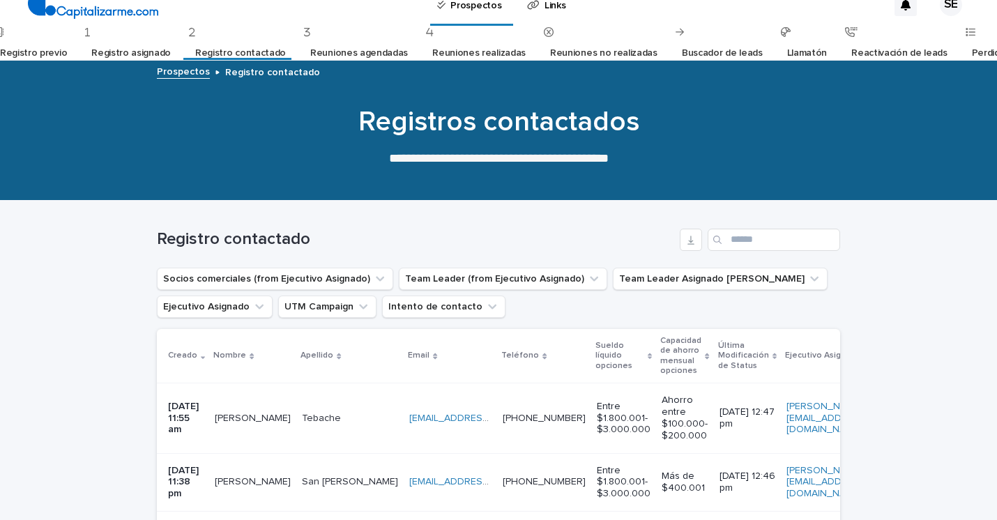 This screenshot has width=997, height=520. I want to click on button: Socios comerciales (from Ejecutivo Asignado), so click(275, 279).